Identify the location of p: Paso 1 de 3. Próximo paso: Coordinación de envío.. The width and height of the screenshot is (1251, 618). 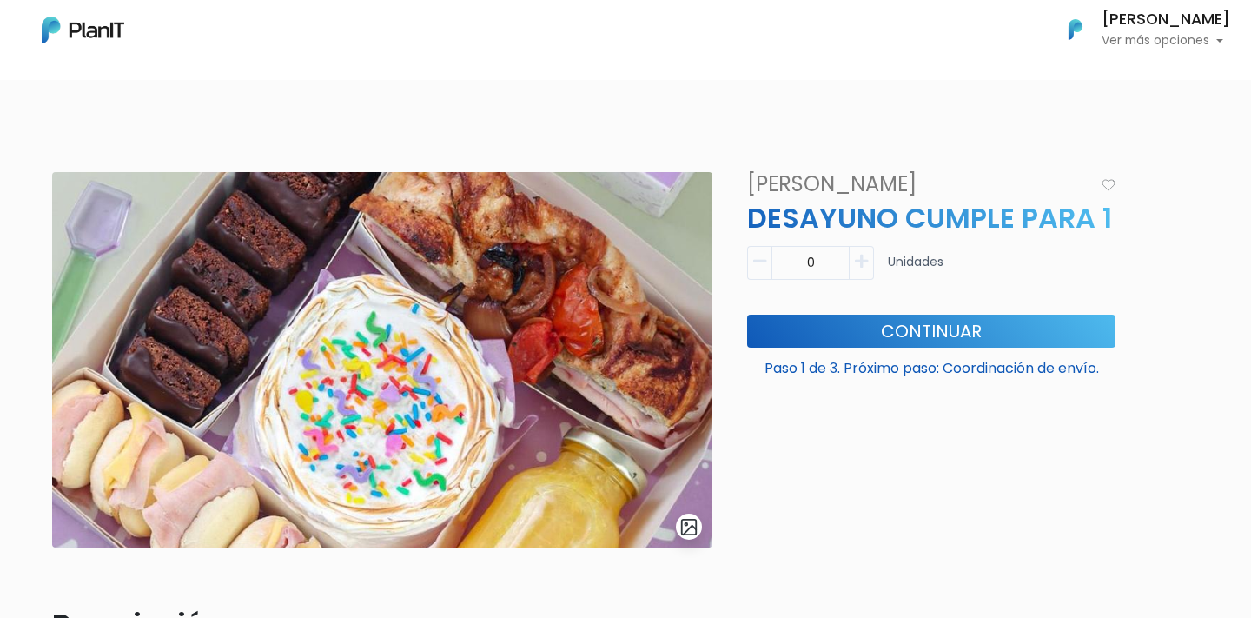
(931, 365).